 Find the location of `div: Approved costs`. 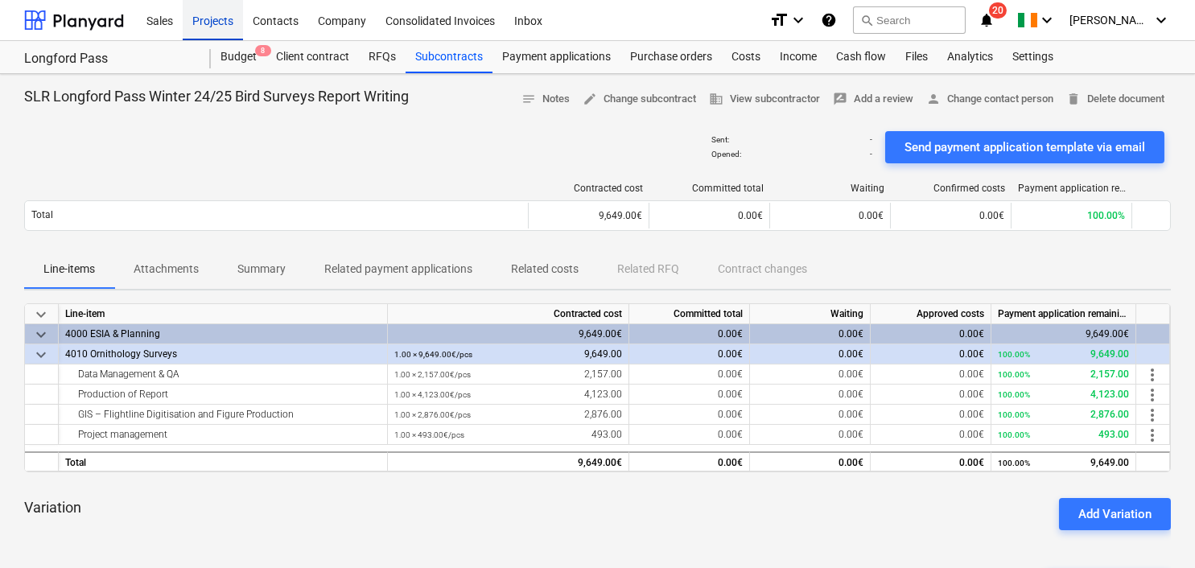

div: Approved costs is located at coordinates (931, 314).